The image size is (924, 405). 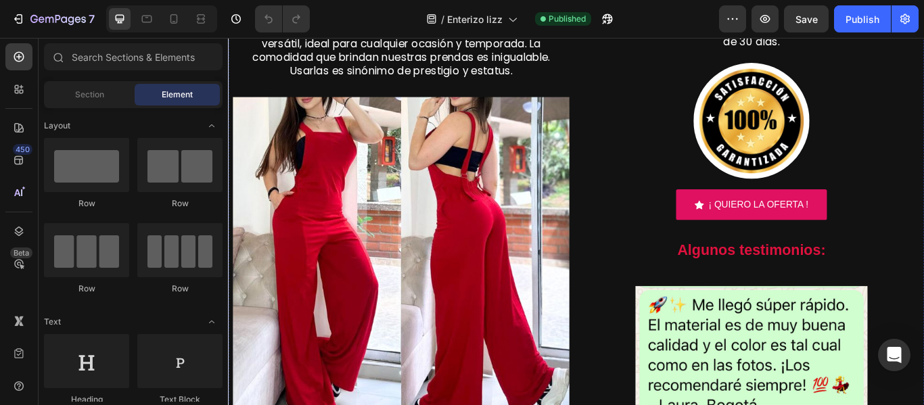 I want to click on span: Layout, so click(x=57, y=126).